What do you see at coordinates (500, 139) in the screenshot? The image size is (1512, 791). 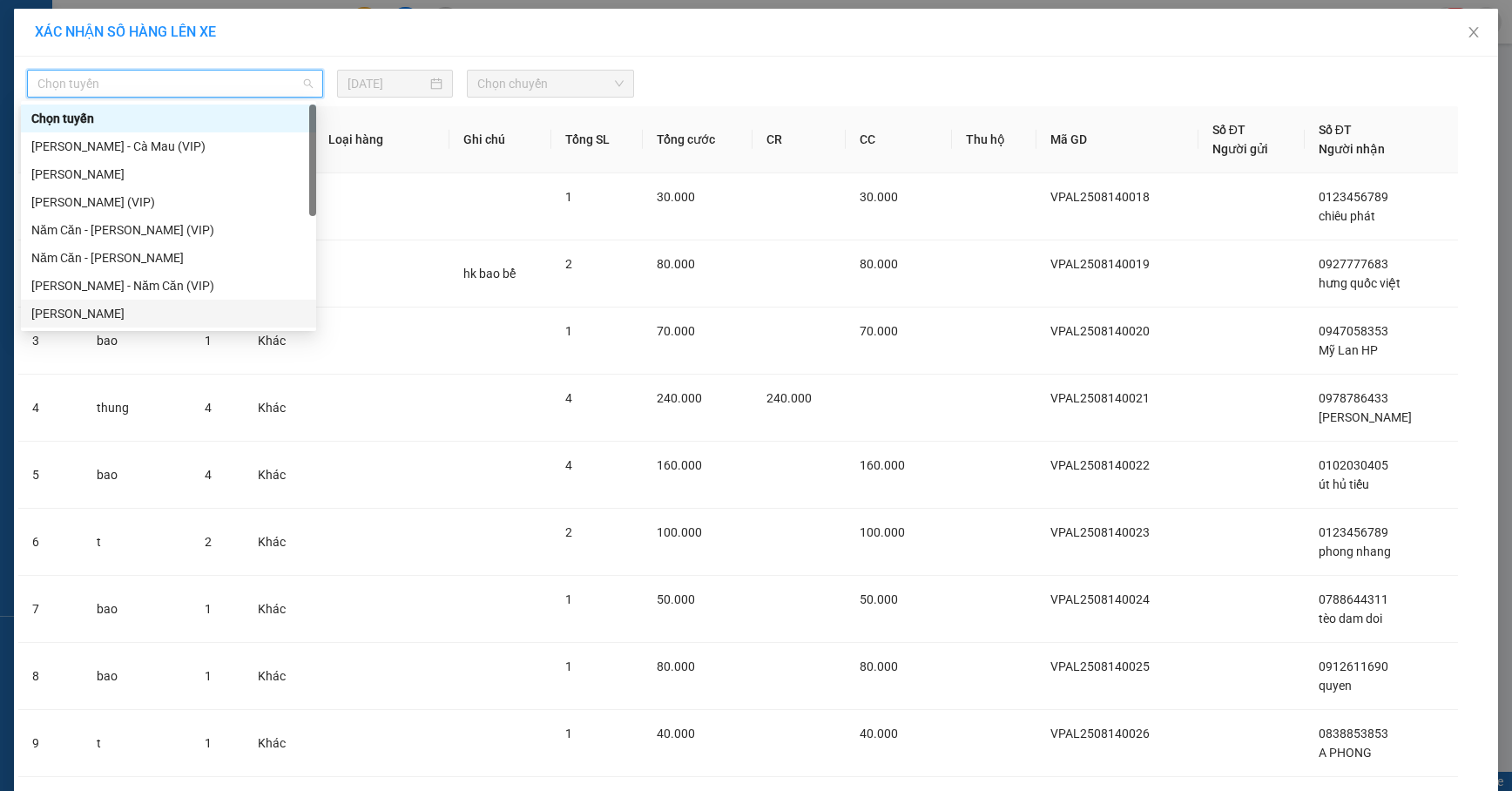 I see `th: Ghi chú` at bounding box center [500, 139].